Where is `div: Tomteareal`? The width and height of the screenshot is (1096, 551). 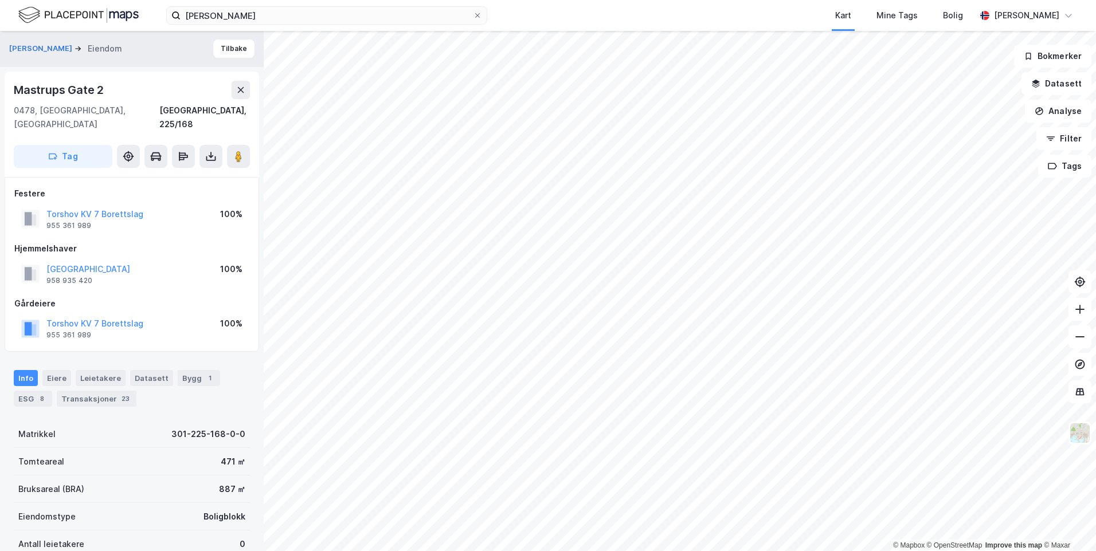 div: Tomteareal is located at coordinates (41, 462).